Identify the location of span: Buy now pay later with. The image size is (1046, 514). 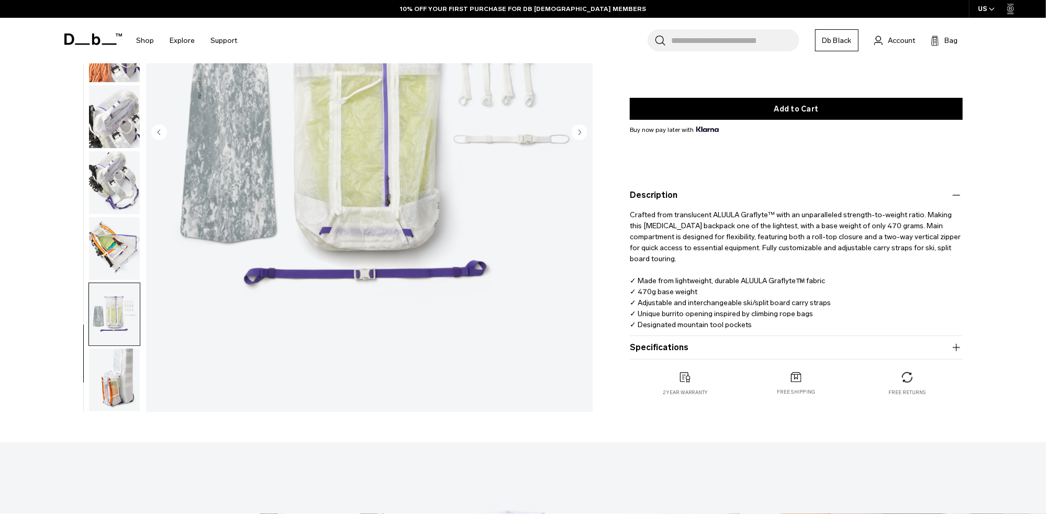
(674, 130).